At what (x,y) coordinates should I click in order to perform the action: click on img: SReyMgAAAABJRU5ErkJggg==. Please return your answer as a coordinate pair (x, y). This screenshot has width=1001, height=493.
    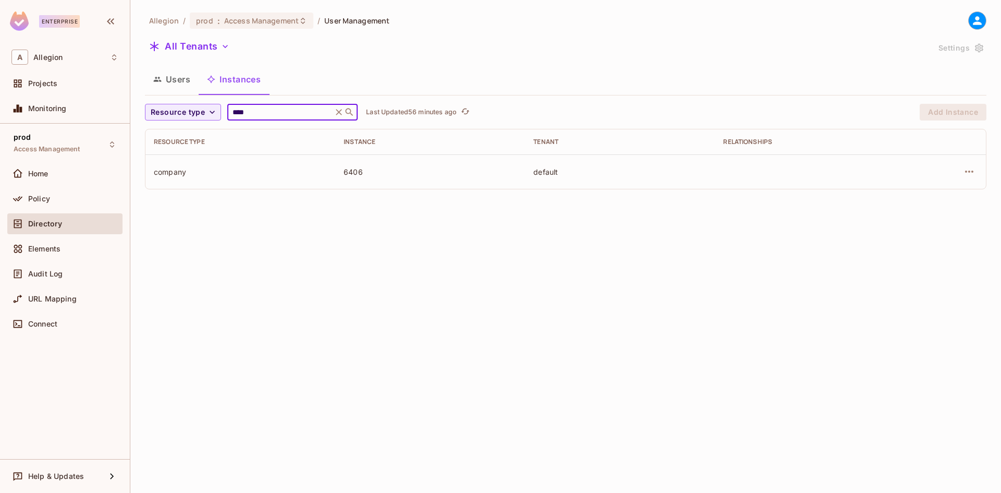
    Looking at the image, I should click on (19, 21).